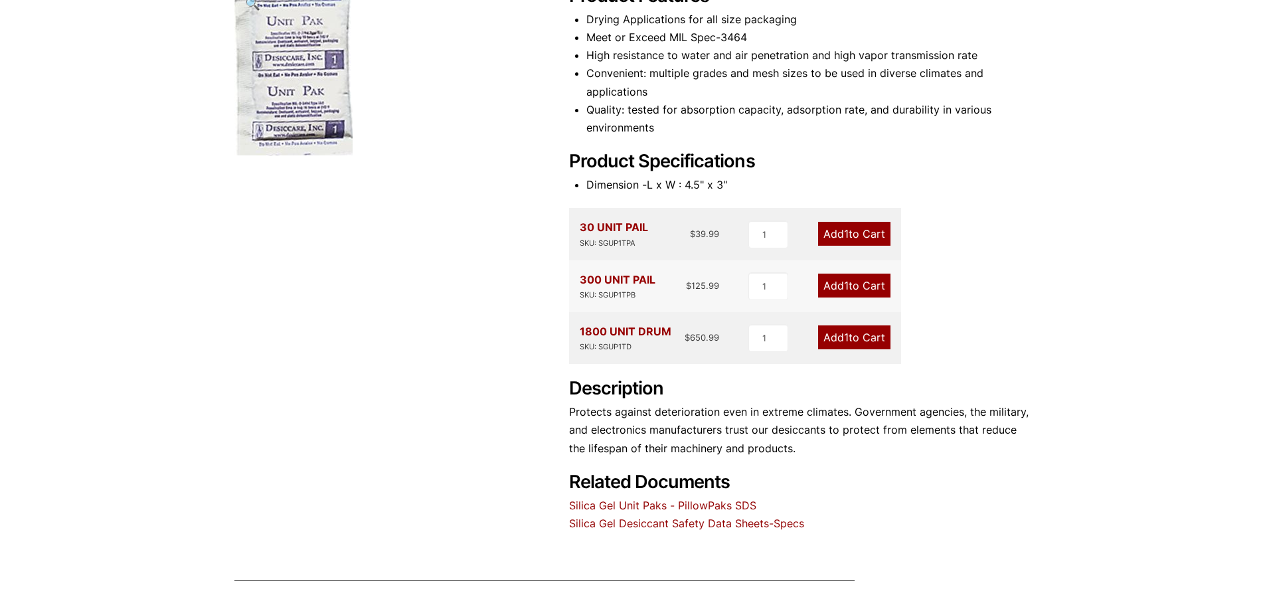  Describe the element at coordinates (687, 523) in the screenshot. I see `a: Silica Gel Desiccant Safety Data Sheets-Specs` at that location.